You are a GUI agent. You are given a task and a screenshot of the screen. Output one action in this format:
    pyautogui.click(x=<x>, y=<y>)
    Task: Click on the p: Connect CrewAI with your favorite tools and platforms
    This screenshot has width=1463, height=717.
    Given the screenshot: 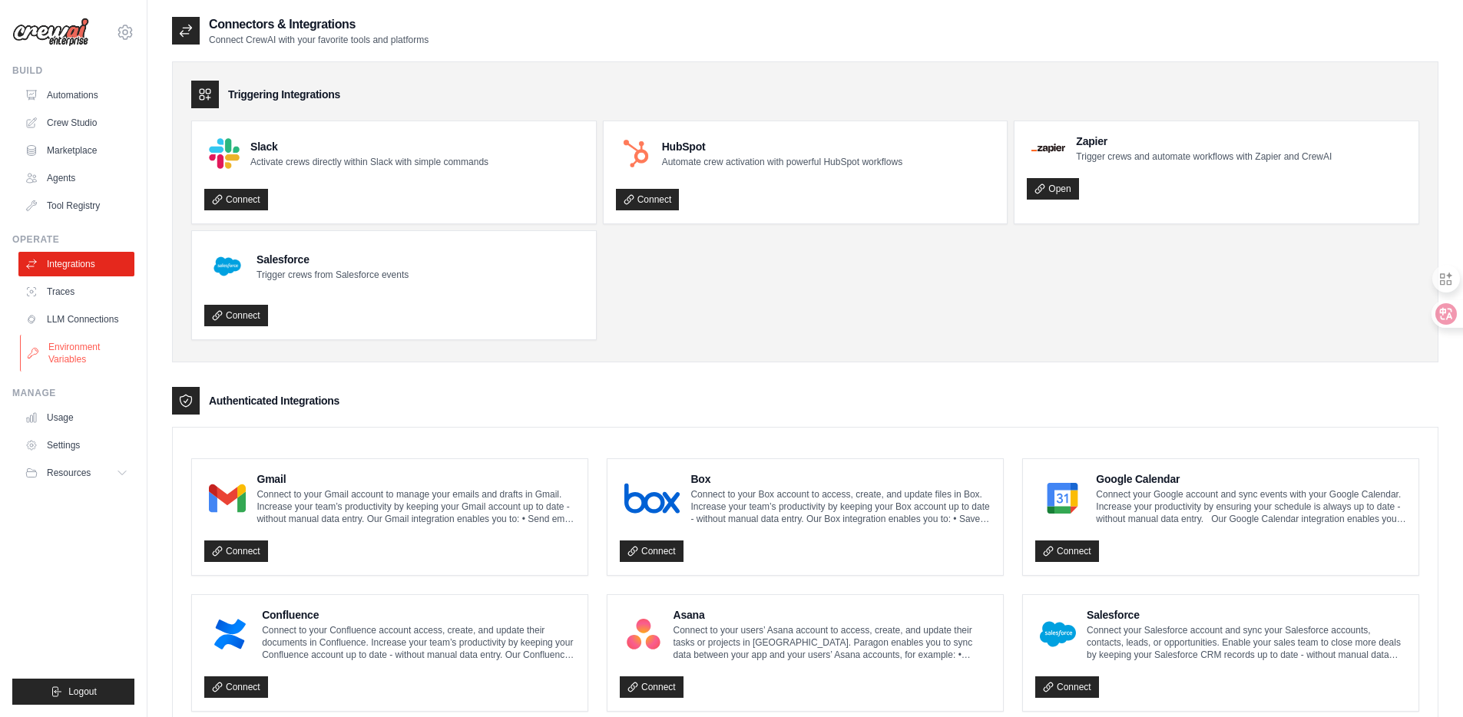 What is the action you would take?
    pyautogui.click(x=319, y=40)
    